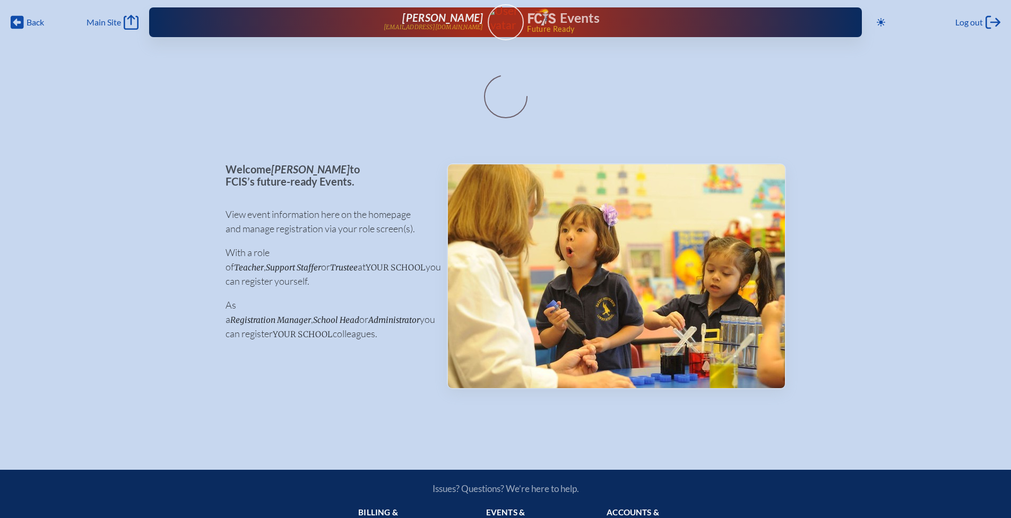 The width and height of the screenshot is (1011, 518). What do you see at coordinates (103, 22) in the screenshot?
I see `span: Main Site` at bounding box center [103, 22].